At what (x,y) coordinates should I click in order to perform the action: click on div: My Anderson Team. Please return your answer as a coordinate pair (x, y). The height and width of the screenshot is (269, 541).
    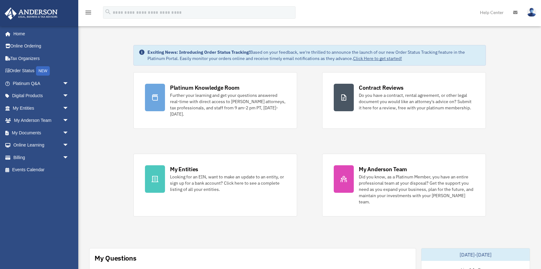
    Looking at the image, I should click on (383, 169).